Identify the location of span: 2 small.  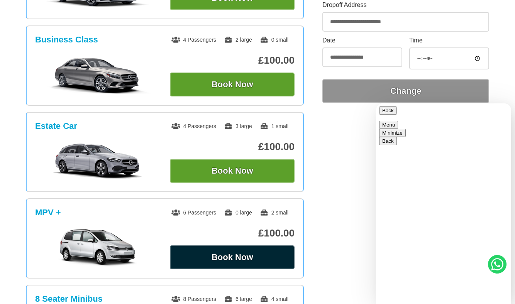
(274, 213).